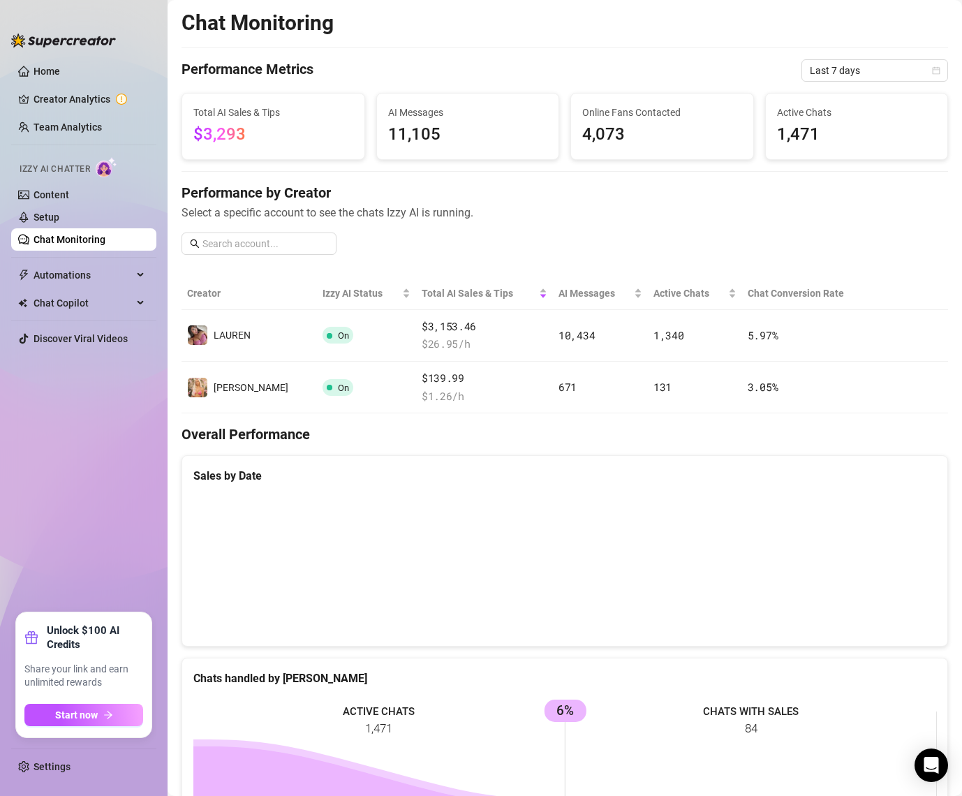 The image size is (962, 796). What do you see at coordinates (932, 765) in the screenshot?
I see `div: Open Intercom Messenger` at bounding box center [932, 765].